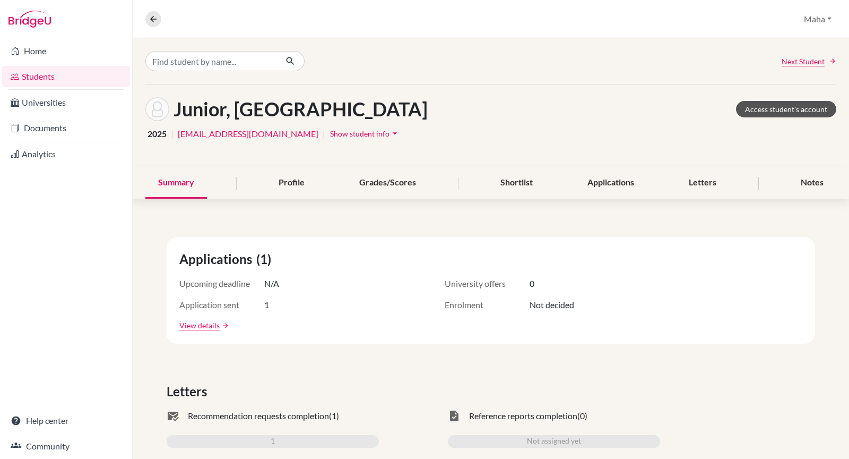 The width and height of the screenshot is (849, 459). Describe the element at coordinates (176, 183) in the screenshot. I see `div: Summary` at that location.